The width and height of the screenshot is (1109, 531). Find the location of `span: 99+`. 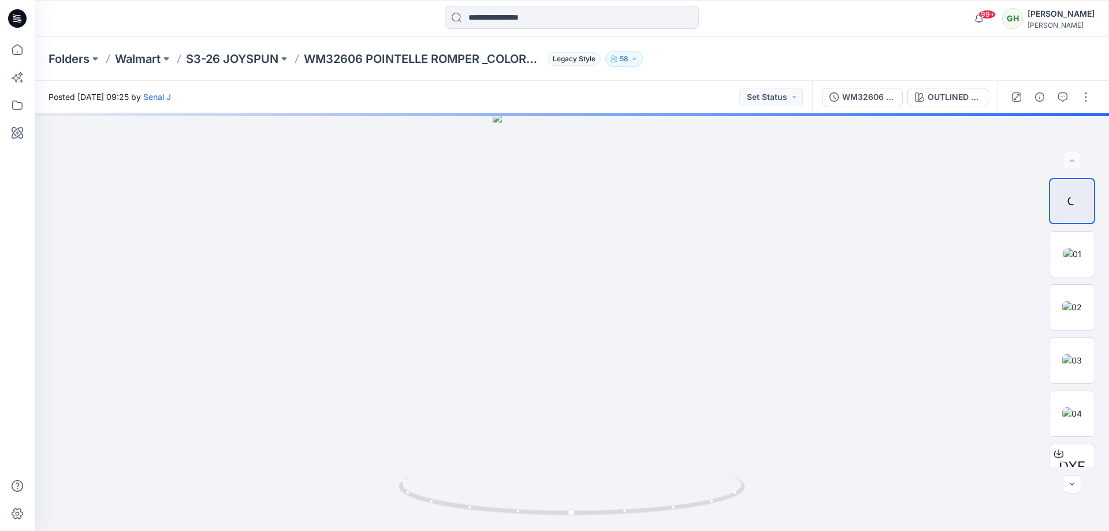

span: 99+ is located at coordinates (987, 14).